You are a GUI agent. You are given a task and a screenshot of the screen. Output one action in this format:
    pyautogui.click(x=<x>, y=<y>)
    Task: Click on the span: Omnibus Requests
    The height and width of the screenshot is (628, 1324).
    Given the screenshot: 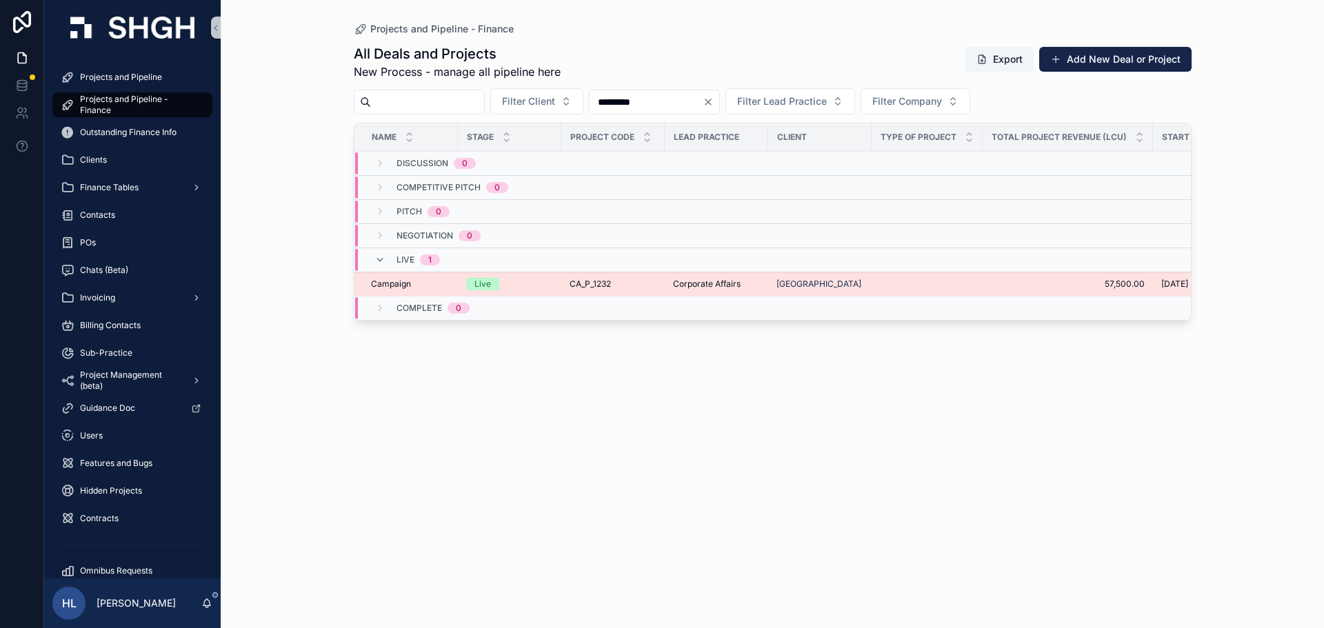 What is the action you would take?
    pyautogui.click(x=116, y=571)
    